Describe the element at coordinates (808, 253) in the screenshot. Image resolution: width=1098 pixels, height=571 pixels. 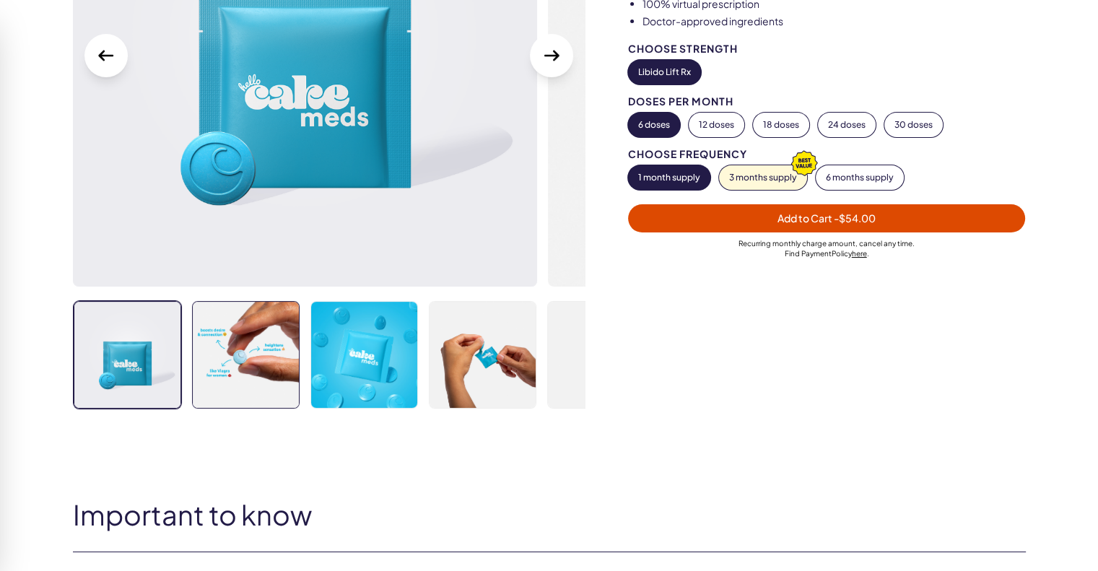
I see `span: Find Payment` at that location.